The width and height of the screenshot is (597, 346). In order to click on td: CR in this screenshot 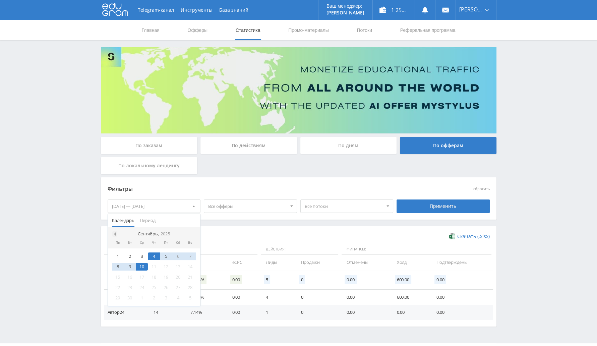, I will do `click(204, 262)`.